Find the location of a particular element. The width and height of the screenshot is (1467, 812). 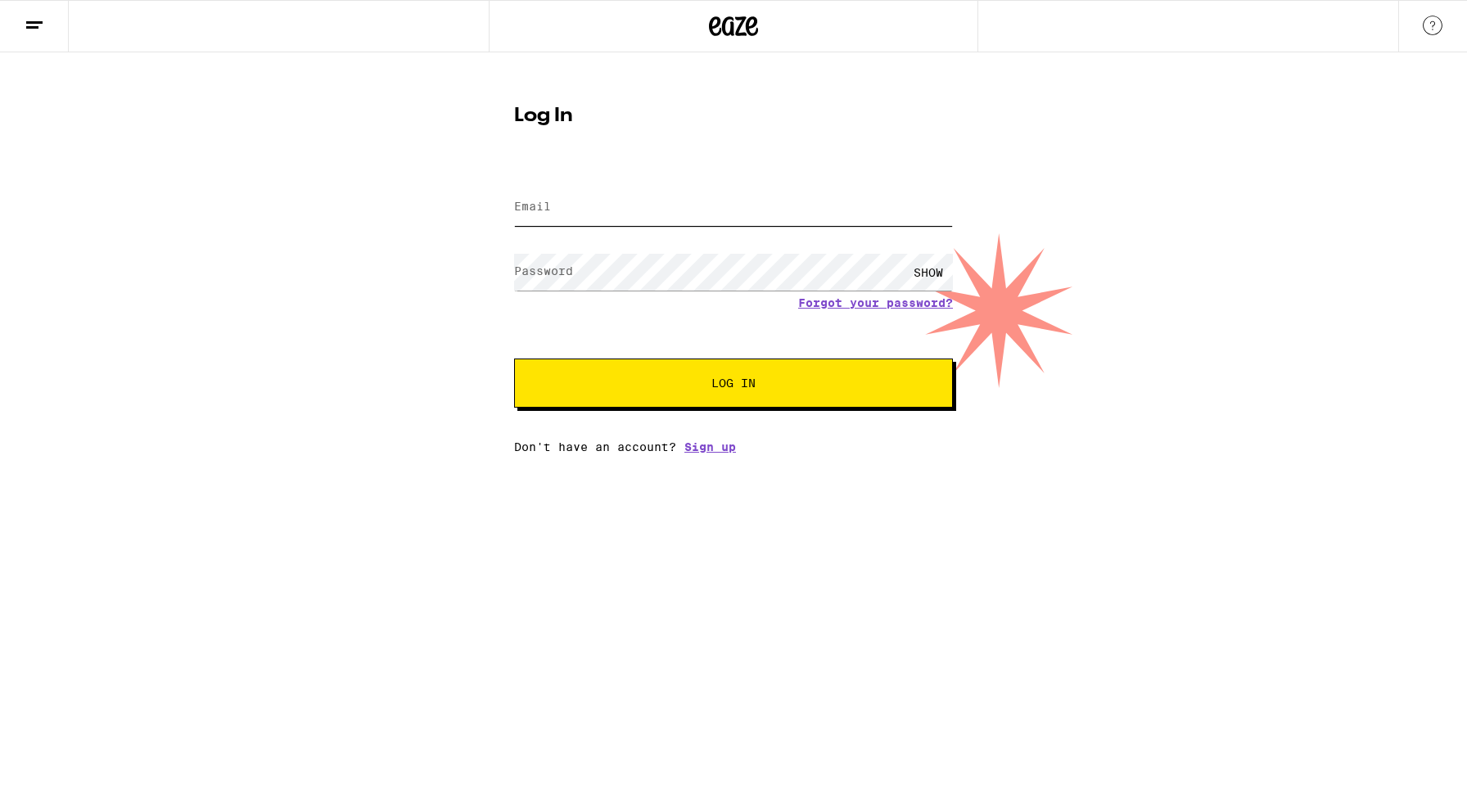

a: Sign up is located at coordinates (710, 447).